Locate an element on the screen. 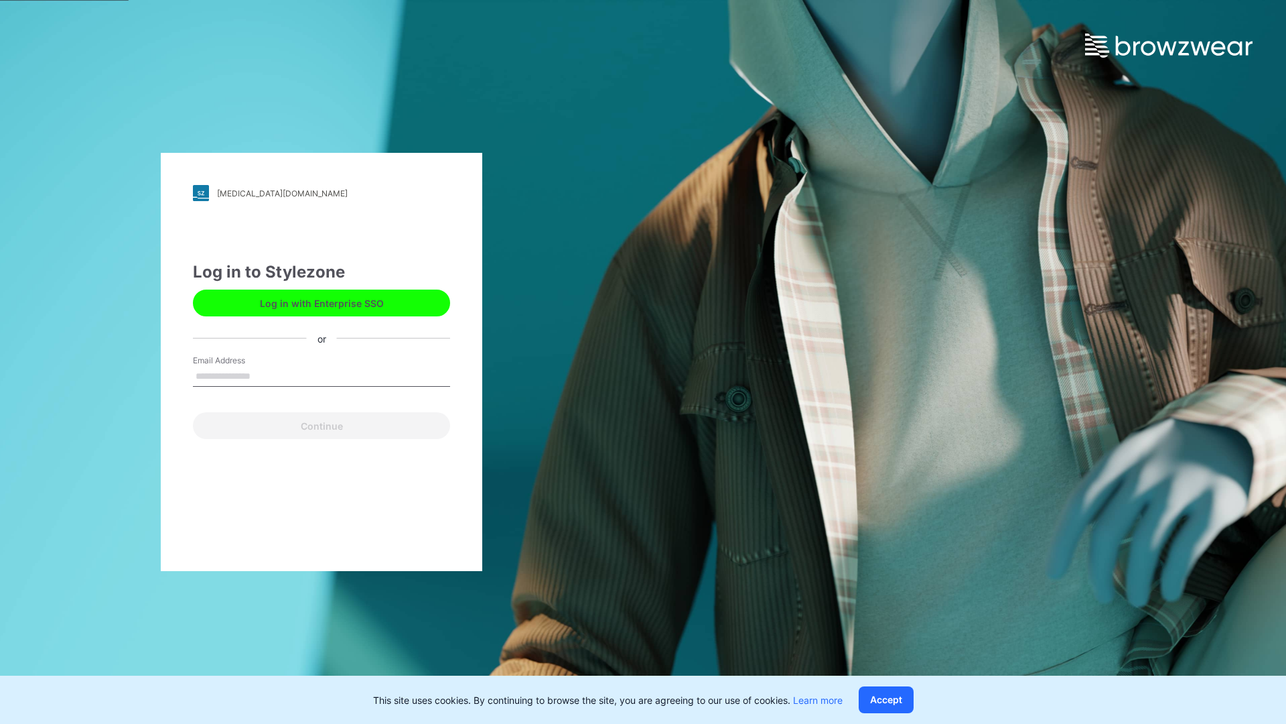 This screenshot has width=1286, height=724. p: This site uses cookies. By continuing to browse the site, you are agreeing to our use of cookies. is located at coordinates (608, 700).